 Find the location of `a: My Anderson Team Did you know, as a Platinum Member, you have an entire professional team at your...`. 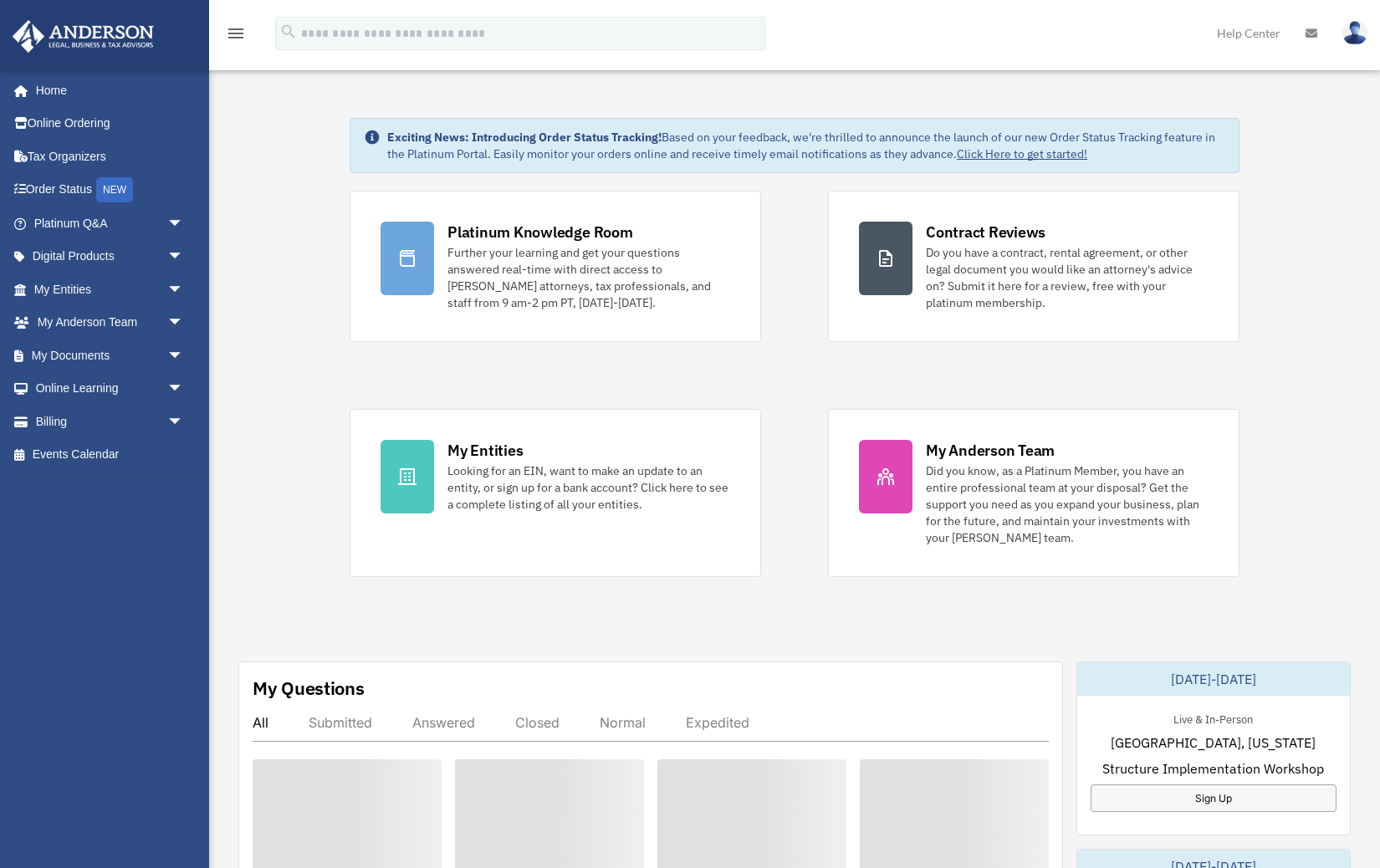

a: My Anderson Team Did you know, as a Platinum Member, you have an entire professional team at your... is located at coordinates (1034, 492).